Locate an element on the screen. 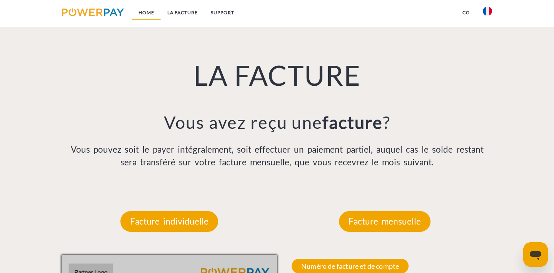  b: facture is located at coordinates (352, 122).